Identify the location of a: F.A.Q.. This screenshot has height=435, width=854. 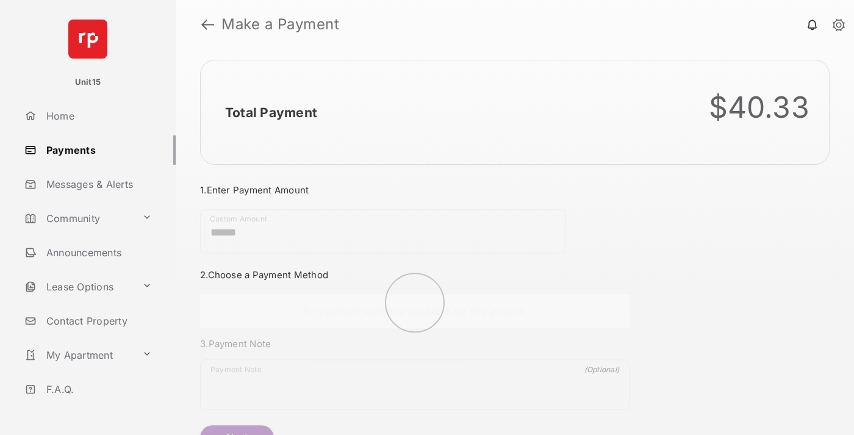
(98, 389).